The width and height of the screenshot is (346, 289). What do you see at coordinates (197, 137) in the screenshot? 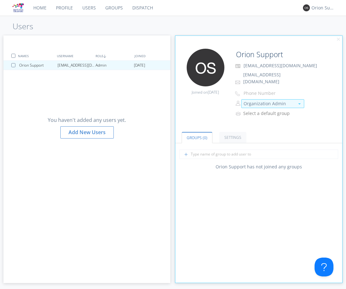
I see `a: Groups (0)` at bounding box center [197, 137].